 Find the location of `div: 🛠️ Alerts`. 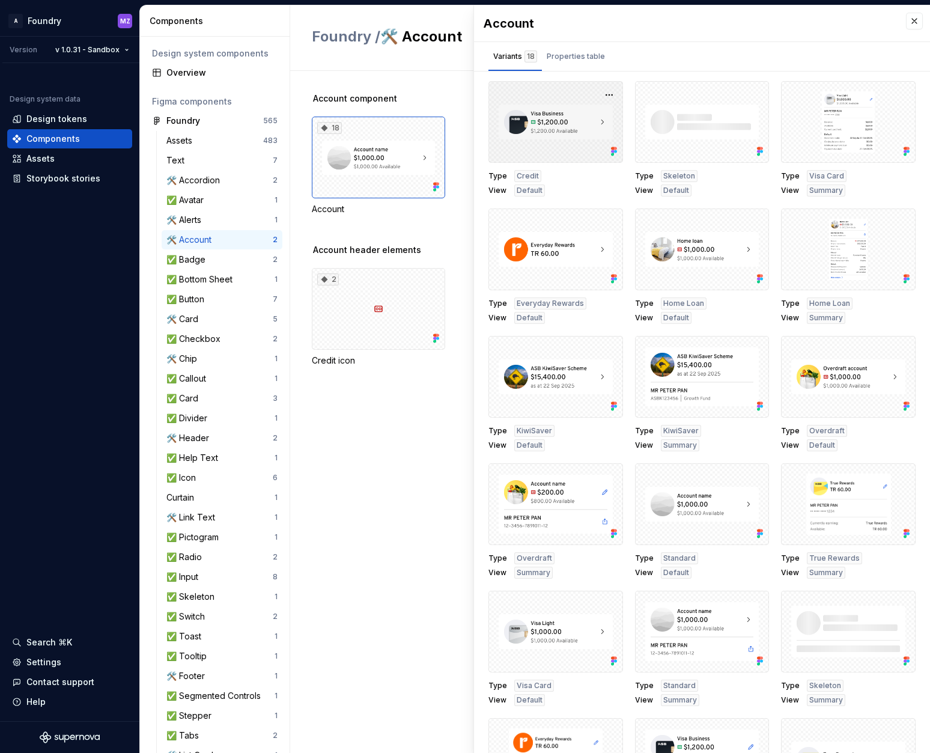

div: 🛠️ Alerts is located at coordinates (186, 220).